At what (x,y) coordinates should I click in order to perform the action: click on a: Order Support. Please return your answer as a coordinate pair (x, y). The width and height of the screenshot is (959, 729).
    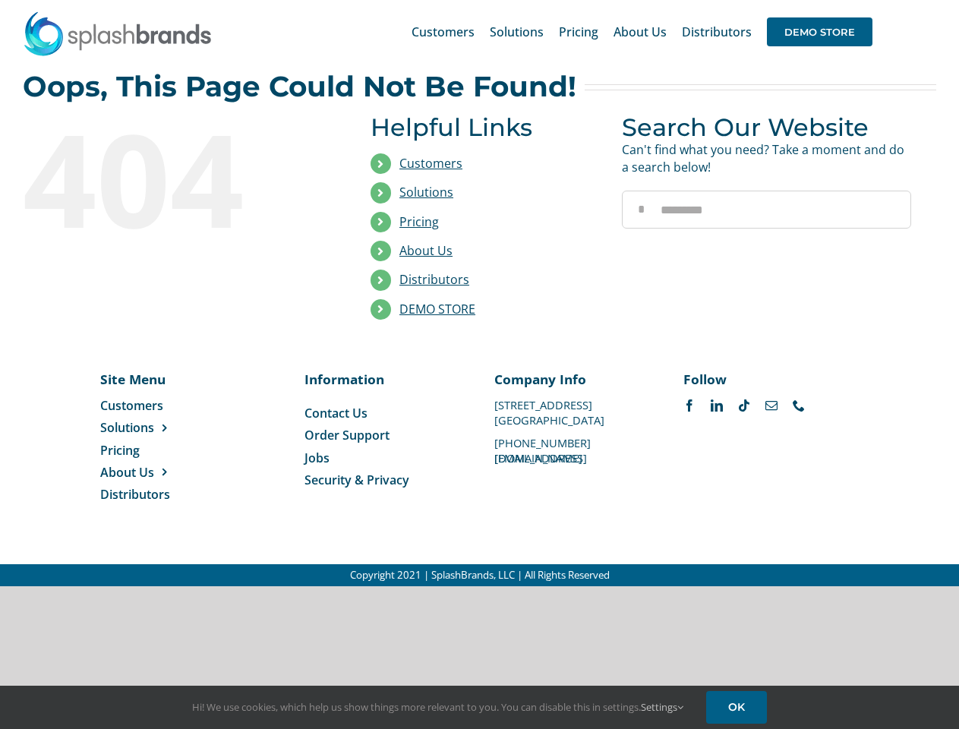
    Looking at the image, I should click on (384, 435).